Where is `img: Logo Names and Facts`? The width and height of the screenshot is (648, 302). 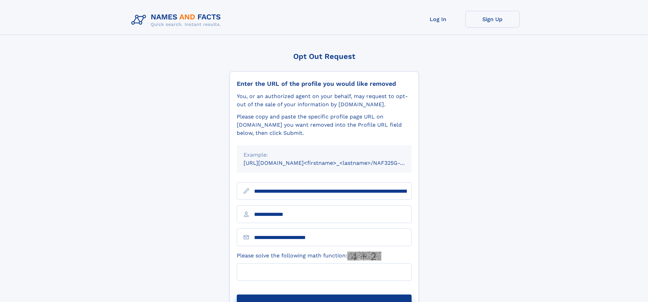
img: Logo Names and Facts is located at coordinates (178, 20).